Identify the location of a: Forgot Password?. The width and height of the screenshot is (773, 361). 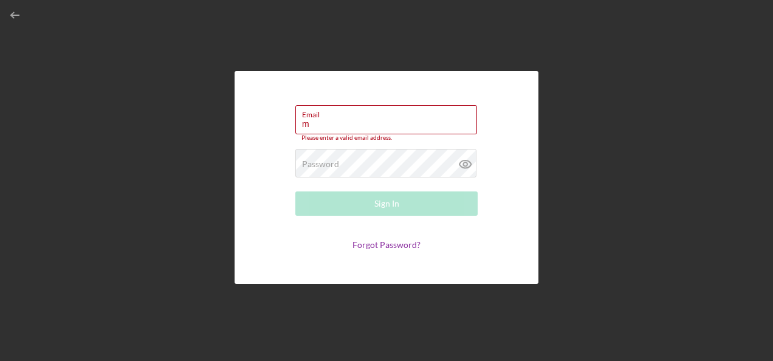
(386, 244).